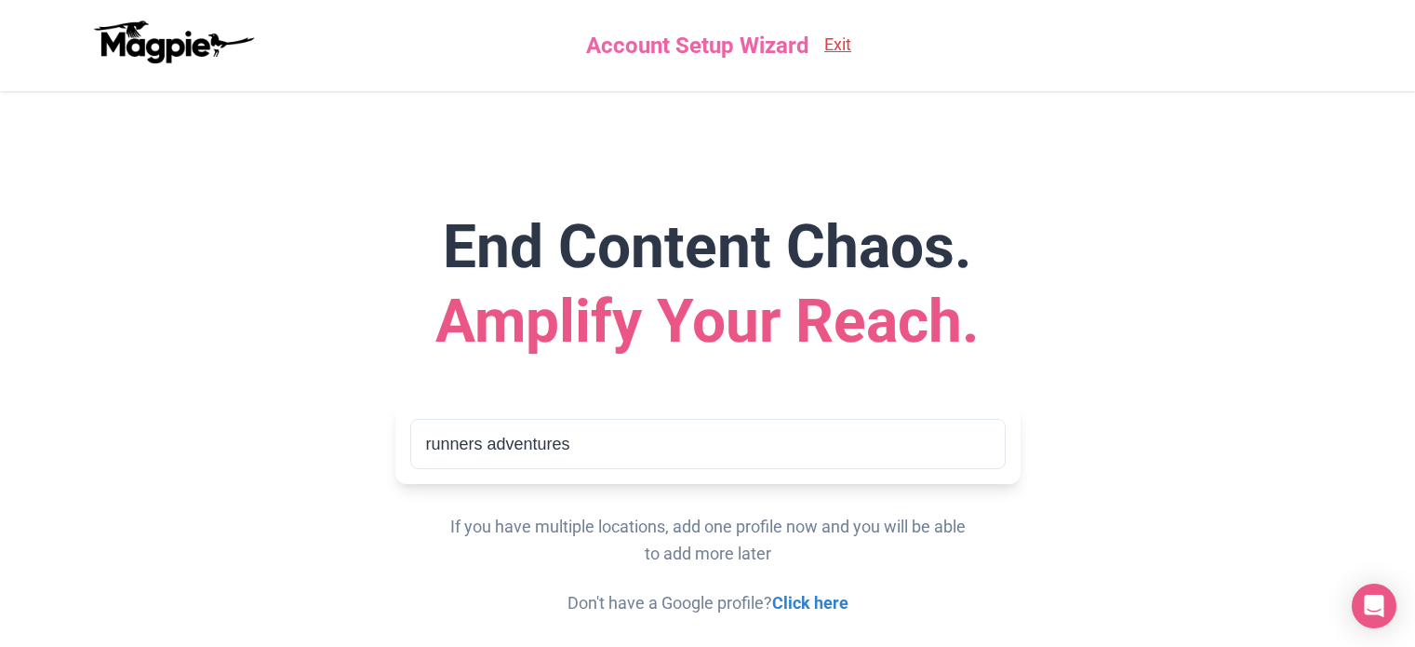 The height and width of the screenshot is (647, 1415). I want to click on span: Amplify Your Reach., so click(707, 321).